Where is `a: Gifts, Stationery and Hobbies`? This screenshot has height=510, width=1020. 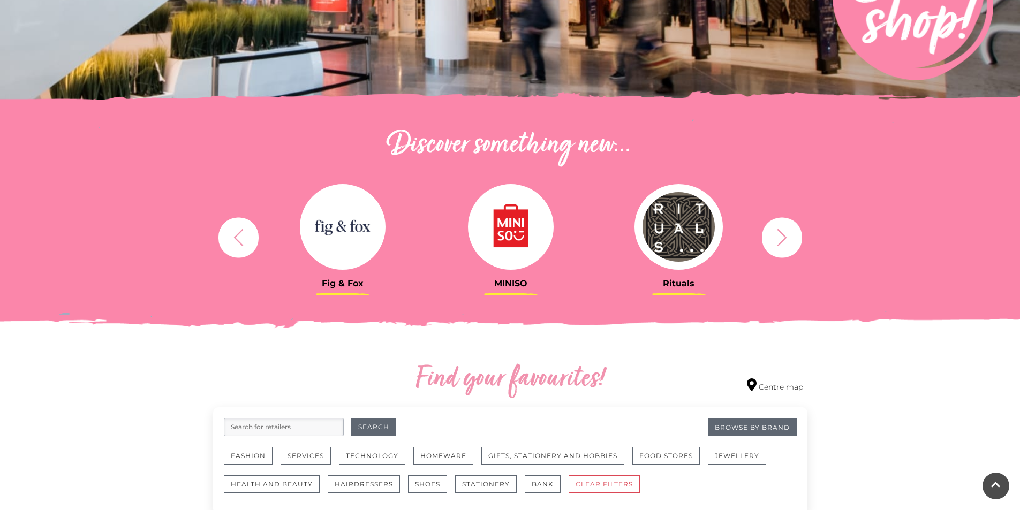
a: Gifts, Stationery and Hobbies is located at coordinates (557, 461).